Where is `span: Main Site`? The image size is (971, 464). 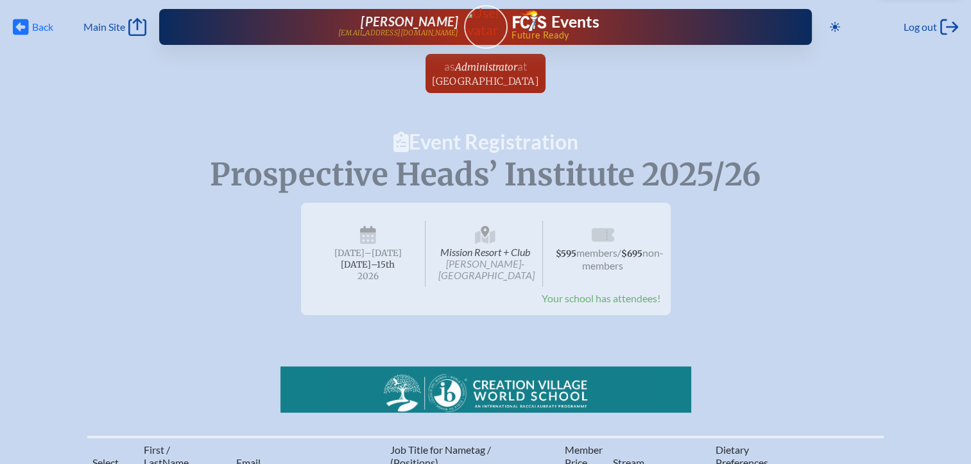 span: Main Site is located at coordinates (104, 27).